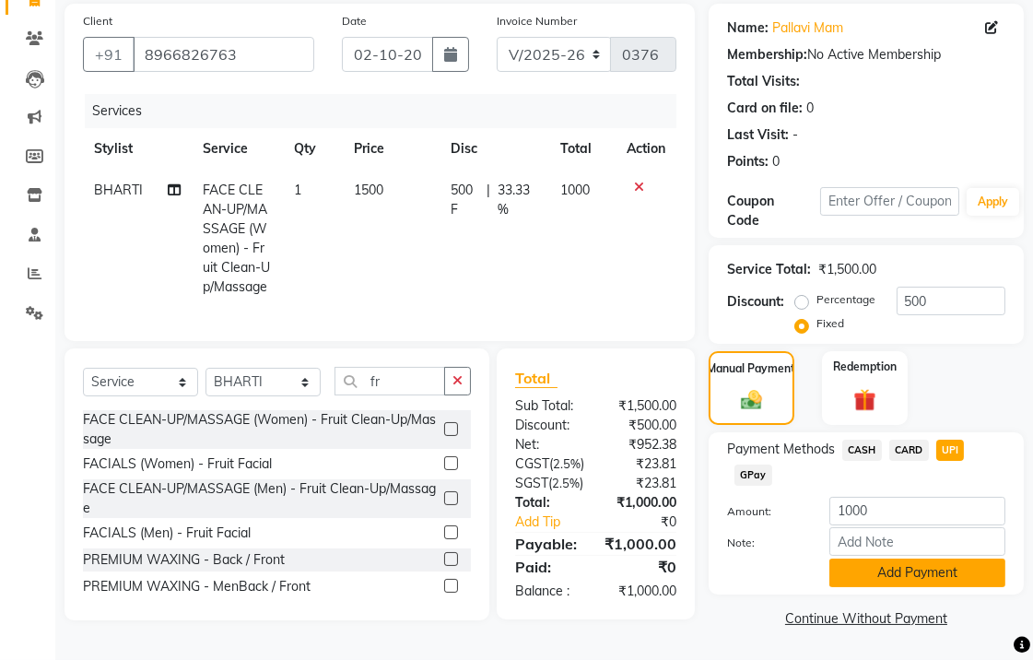 The image size is (1033, 660). Describe the element at coordinates (830, 323) in the screenshot. I see `label: Fixed` at that location.